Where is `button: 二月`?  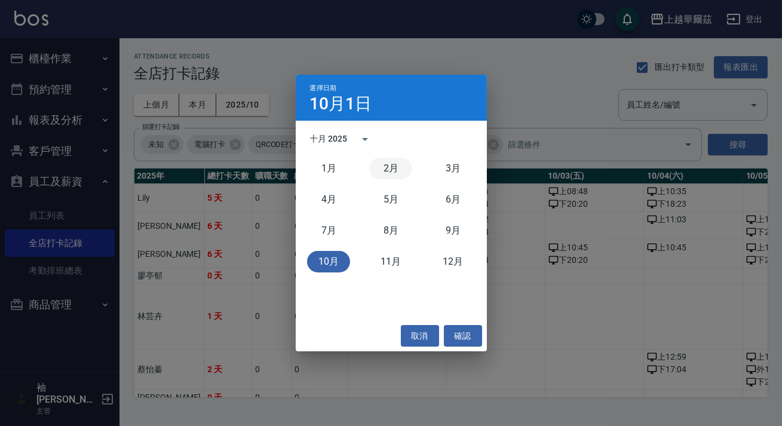 button: 二月 is located at coordinates (391, 169).